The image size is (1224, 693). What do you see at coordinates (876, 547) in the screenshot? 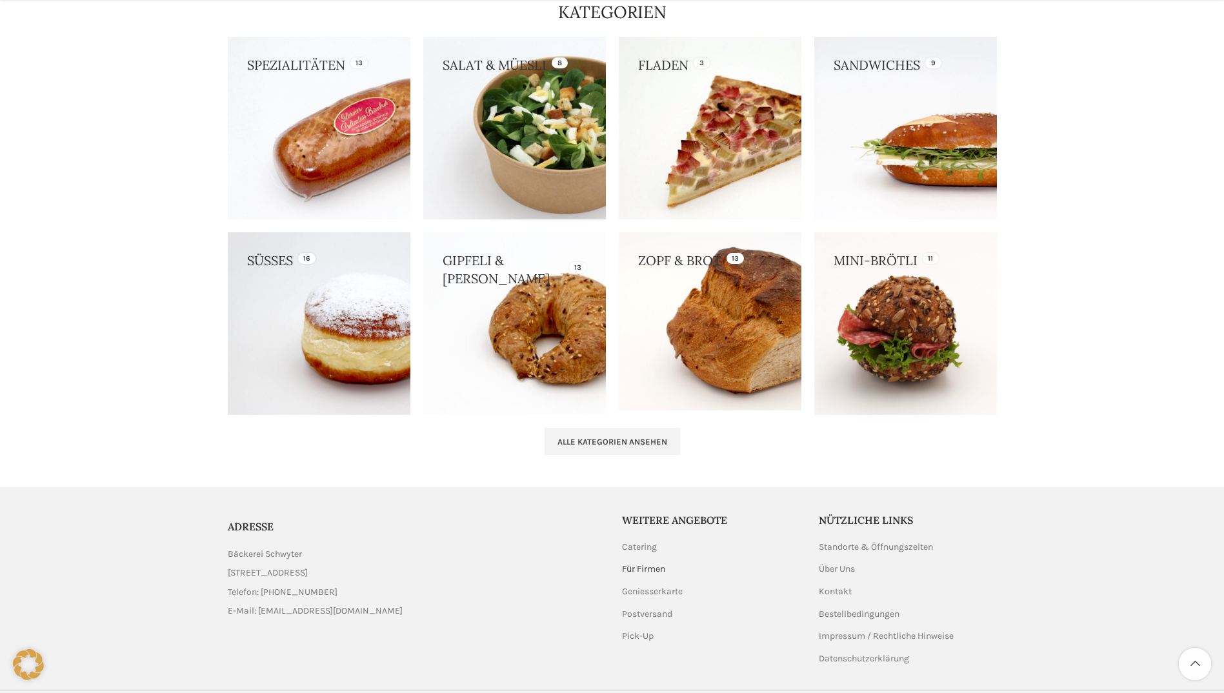
I see `a: Standorte & Öffnungszeiten` at bounding box center [876, 547].